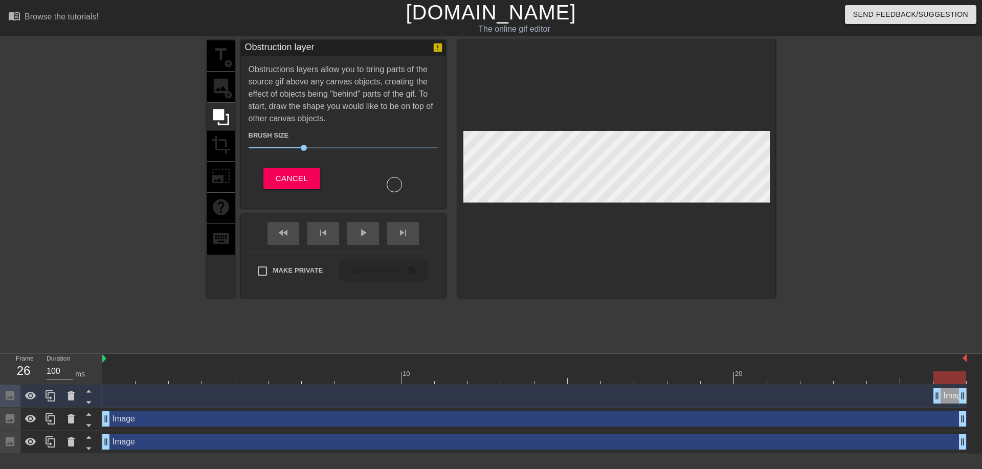  I want to click on span: skip_next, so click(403, 233).